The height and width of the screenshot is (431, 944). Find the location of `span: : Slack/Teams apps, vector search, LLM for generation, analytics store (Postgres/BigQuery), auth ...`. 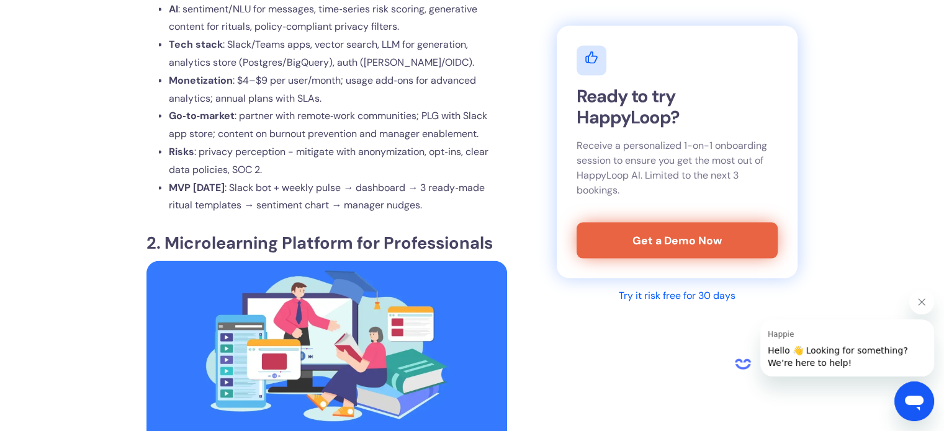

span: : Slack/Teams apps, vector search, LLM for generation, analytics store (Postgres/BigQuery), auth ... is located at coordinates (321, 53).